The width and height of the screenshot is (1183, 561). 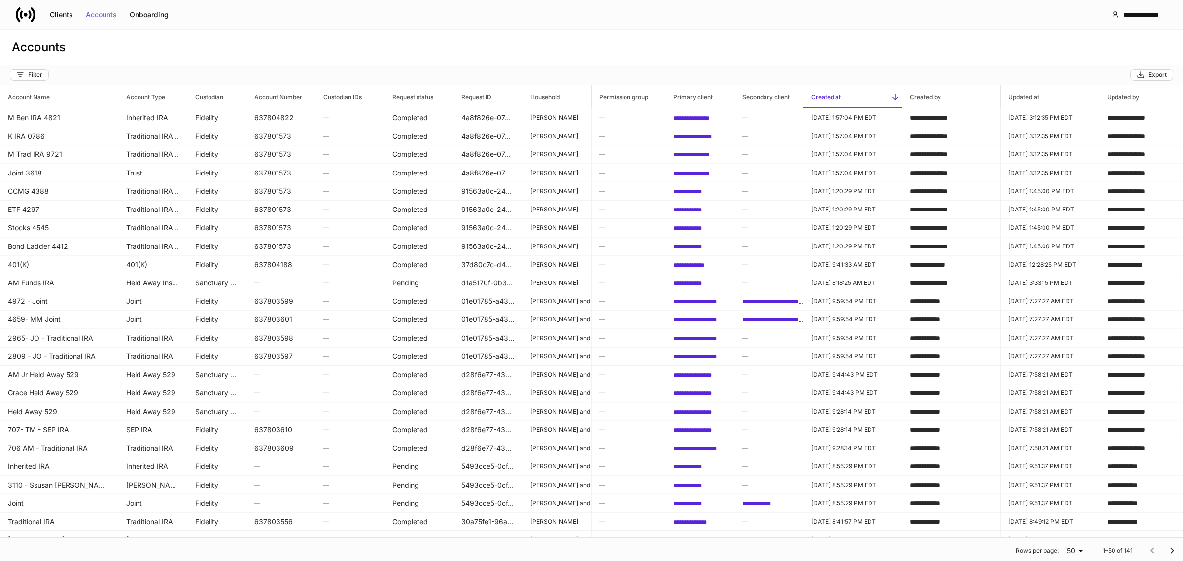 What do you see at coordinates (281, 356) in the screenshot?
I see `td: 637803597` at bounding box center [281, 356].